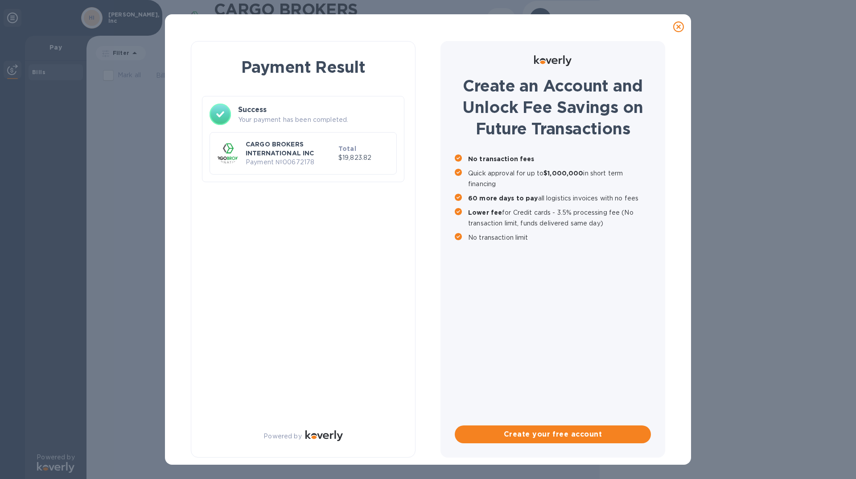 This screenshot has width=856, height=479. What do you see at coordinates (553, 107) in the screenshot?
I see `h1: Create an Account and Unlock Fee Savings on Future Transactions` at bounding box center [553, 107].